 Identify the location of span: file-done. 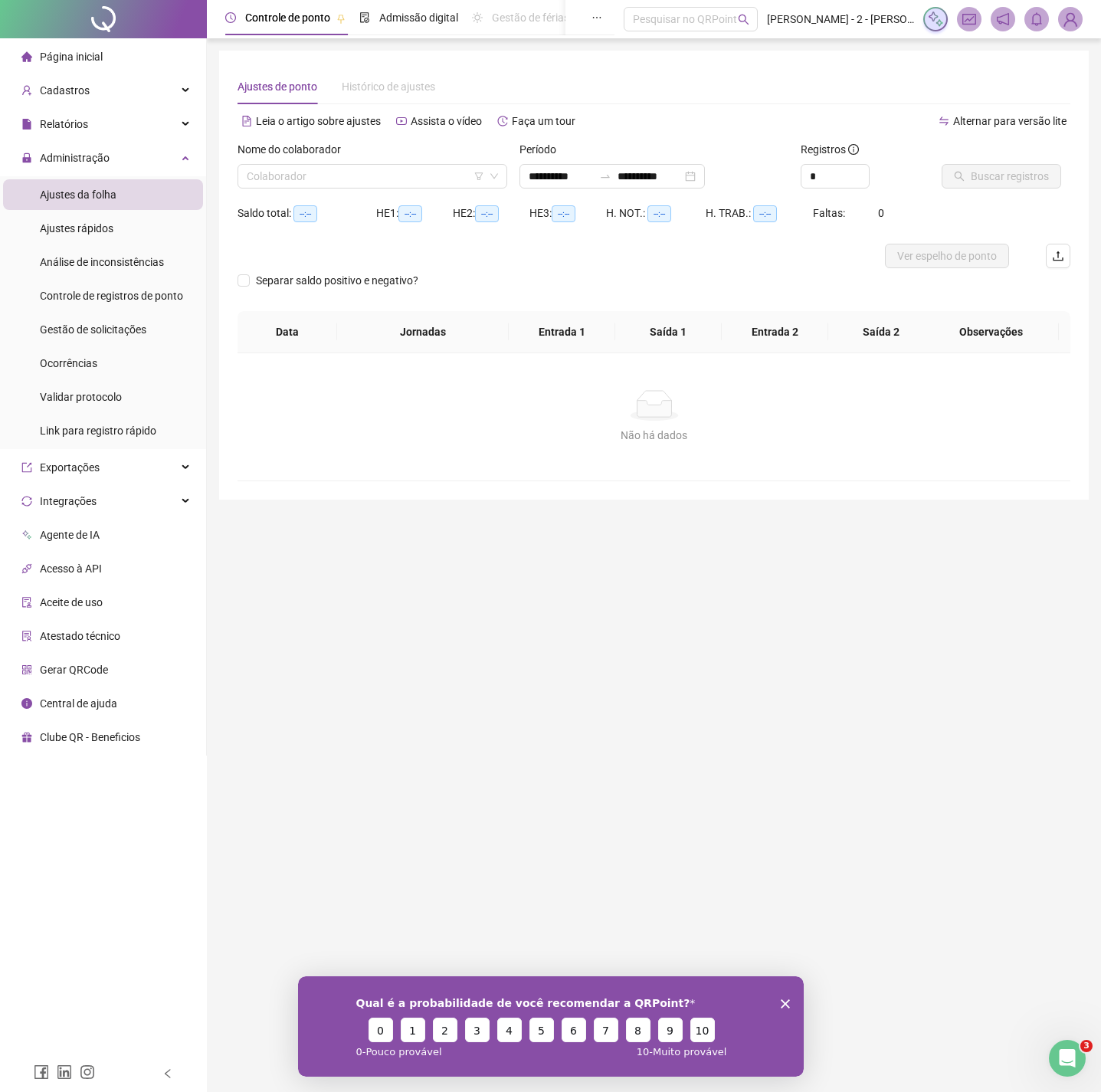
(364, 18).